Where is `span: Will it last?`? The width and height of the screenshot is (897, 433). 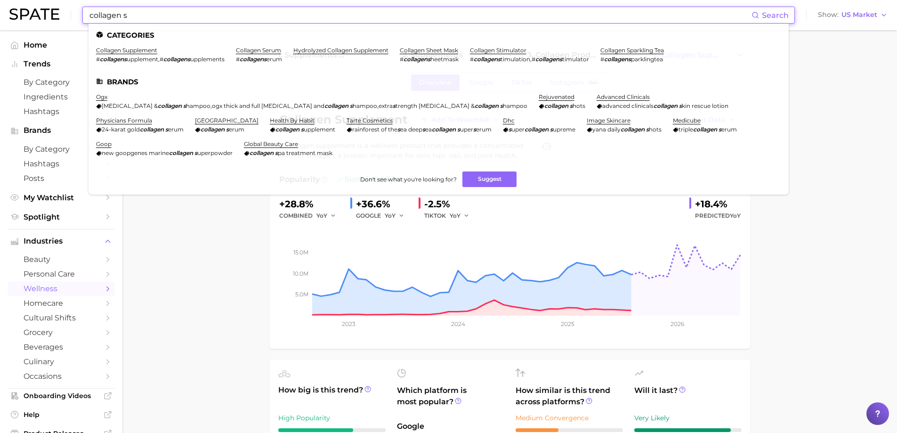
span: Will it last? is located at coordinates (688, 396).